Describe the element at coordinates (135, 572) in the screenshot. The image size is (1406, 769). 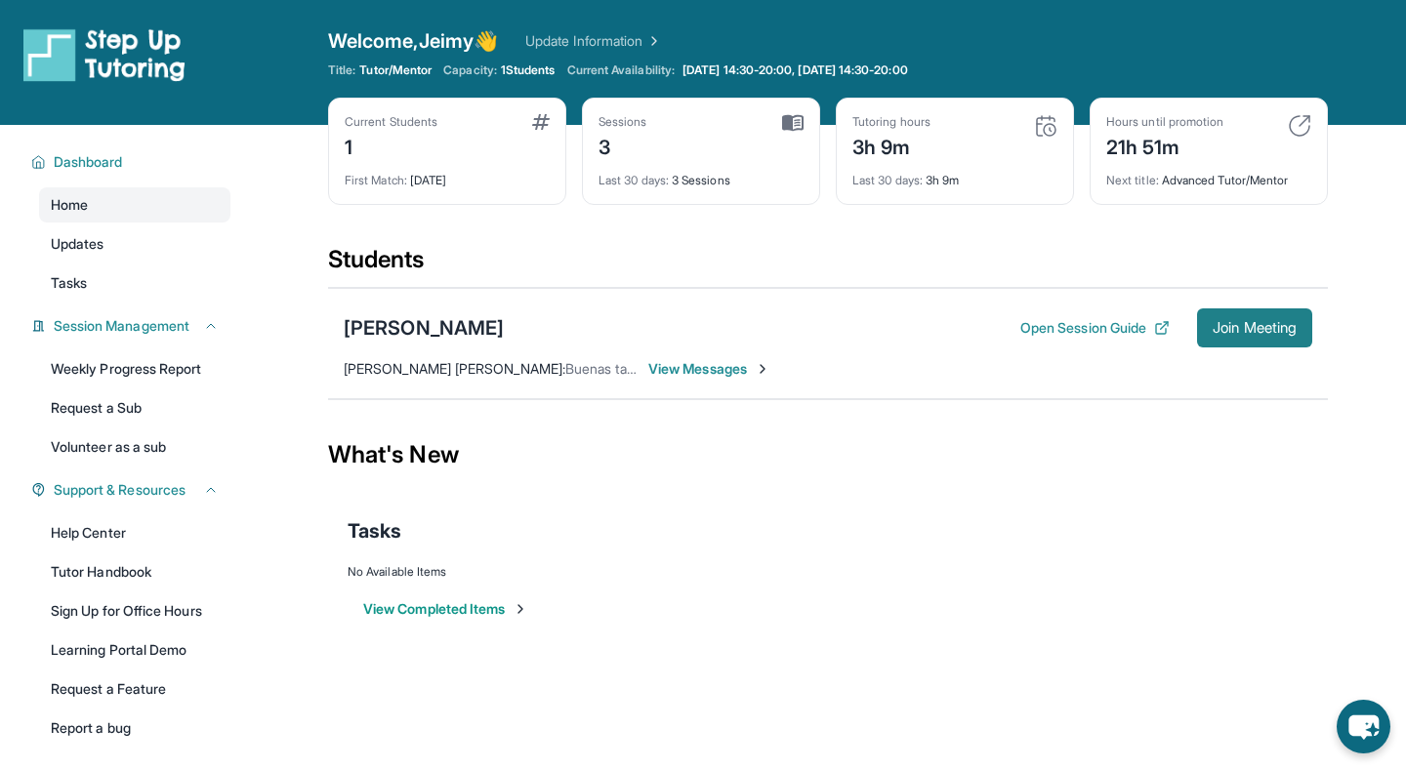
I see `a: Tutor Handbook` at that location.